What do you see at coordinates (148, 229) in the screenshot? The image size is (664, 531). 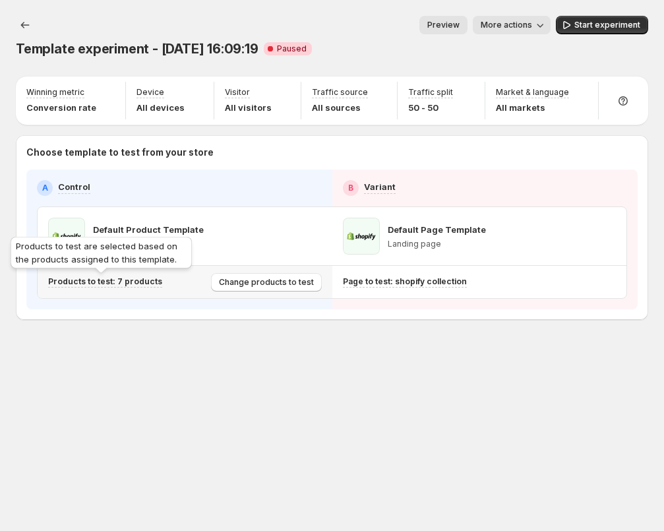 I see `p: Default Product Template` at bounding box center [148, 229].